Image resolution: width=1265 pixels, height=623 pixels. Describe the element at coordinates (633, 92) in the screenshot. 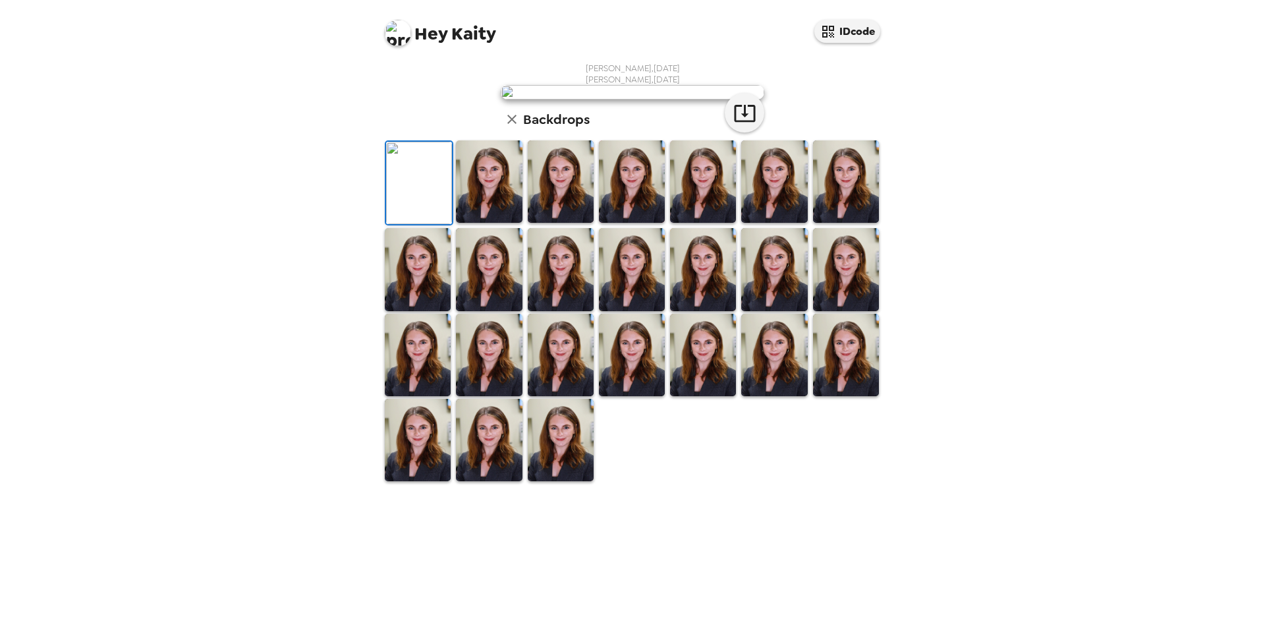

I see `img: user` at that location.